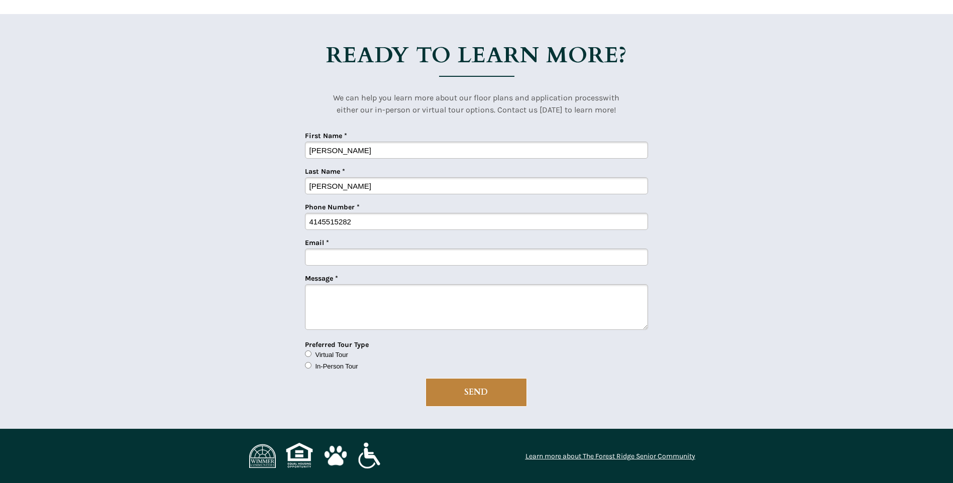  Describe the element at coordinates (476, 392) in the screenshot. I see `span: SEND` at that location.